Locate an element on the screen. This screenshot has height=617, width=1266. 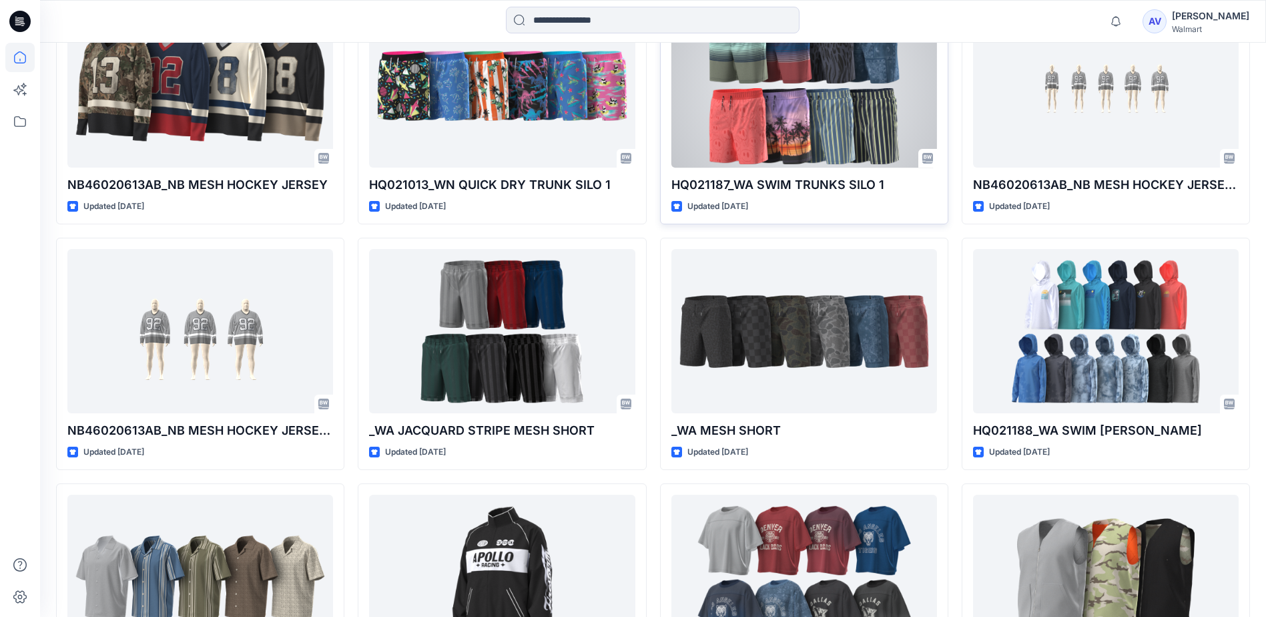
a: HQ021187_WA SWIM TRUNKS SILO 1 is located at coordinates (804, 85).